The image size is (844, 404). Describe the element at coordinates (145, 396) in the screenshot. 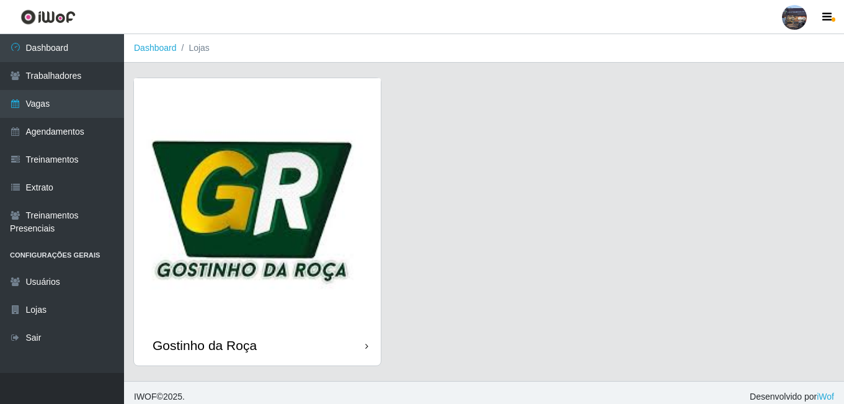

I see `span: IWOF` at that location.